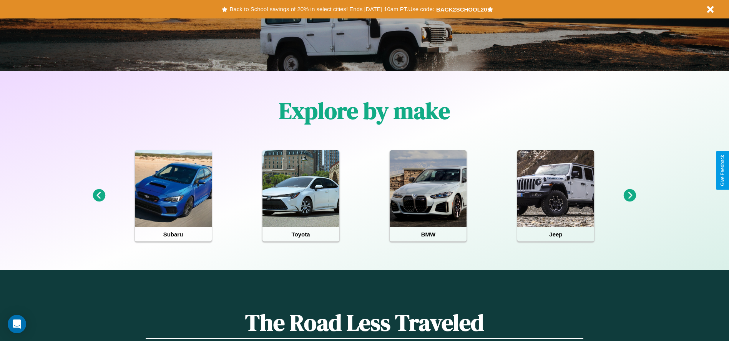 The width and height of the screenshot is (729, 341). I want to click on h4: Subaru, so click(173, 234).